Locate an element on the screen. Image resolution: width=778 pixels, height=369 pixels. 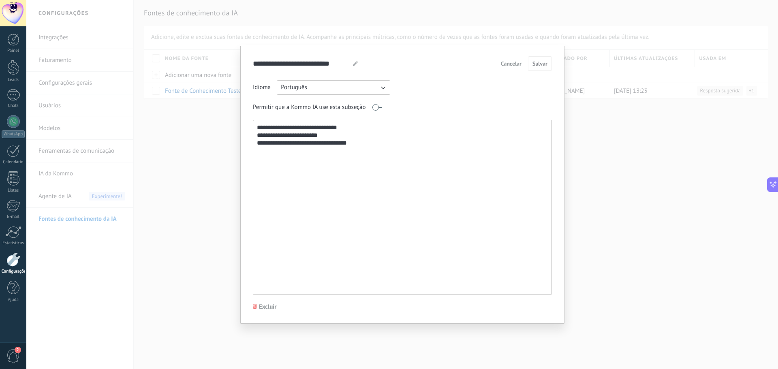
span: Português is located at coordinates (294, 87).